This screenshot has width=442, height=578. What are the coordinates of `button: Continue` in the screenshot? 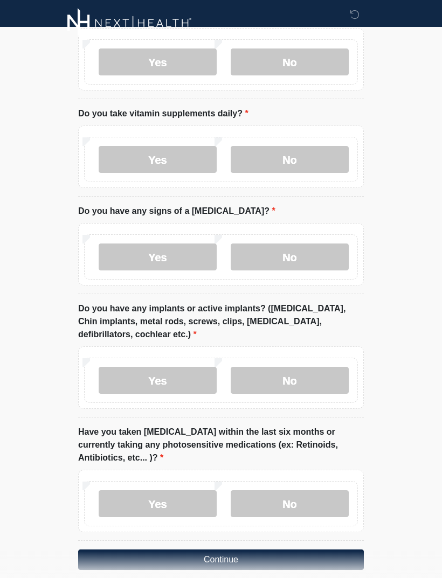 It's located at (221, 560).